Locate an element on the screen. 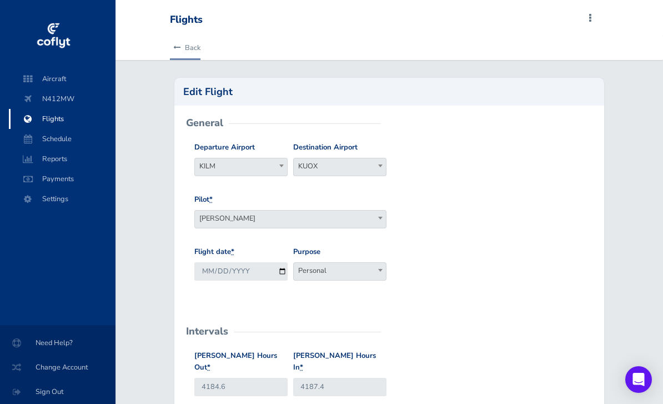 The image size is (663, 404). span: Payments is located at coordinates (62, 179).